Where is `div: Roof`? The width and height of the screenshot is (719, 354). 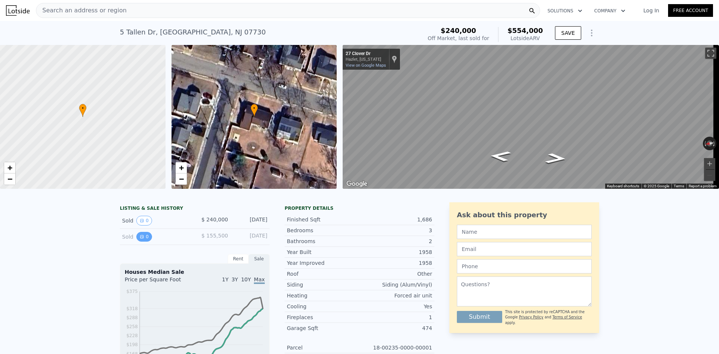 div: Roof is located at coordinates (323, 274).